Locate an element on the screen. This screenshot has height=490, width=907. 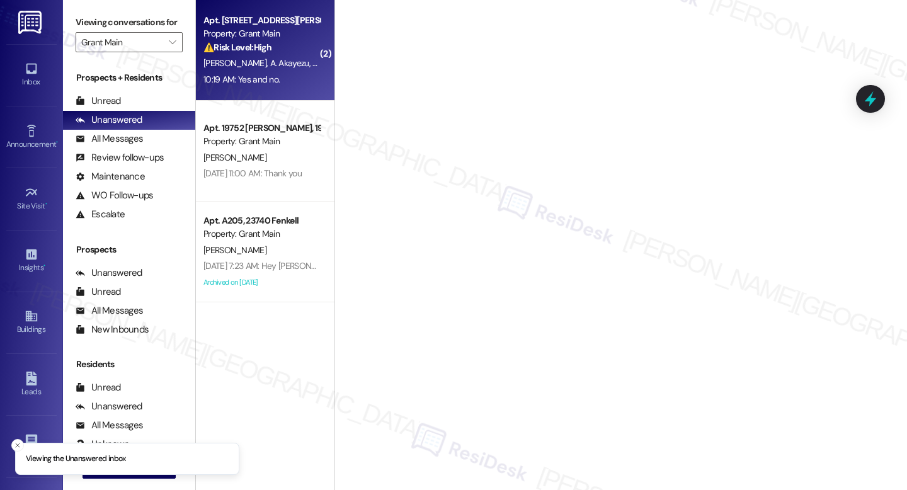
label: Viewing conversations for is located at coordinates (129, 22).